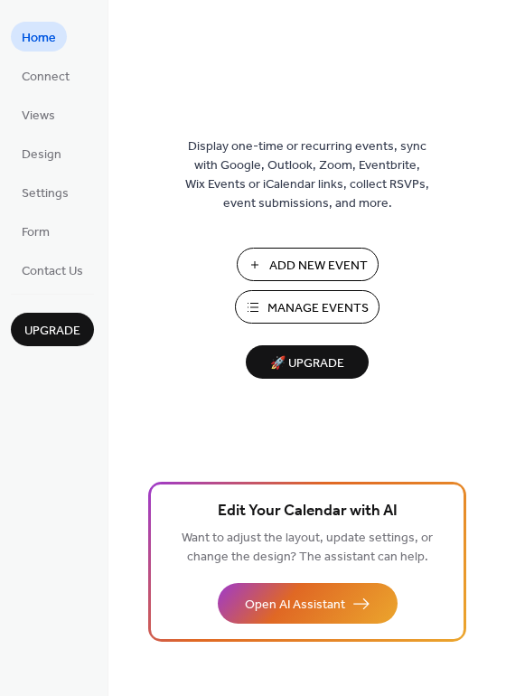 This screenshot has height=696, width=506. Describe the element at coordinates (42, 153) in the screenshot. I see `a: Design` at that location.